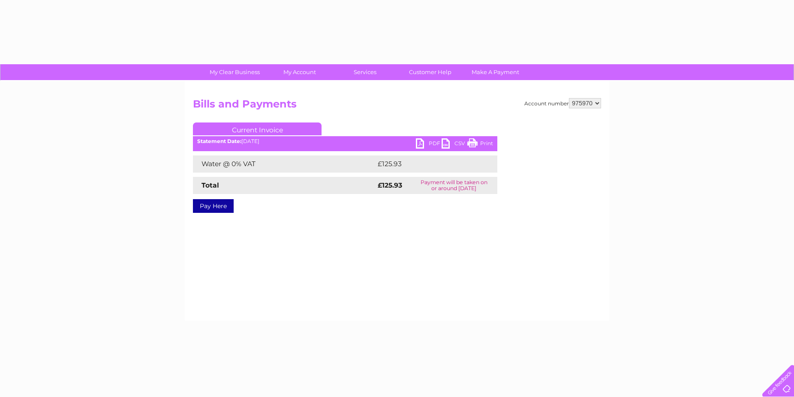  I want to click on strong: Total, so click(210, 185).